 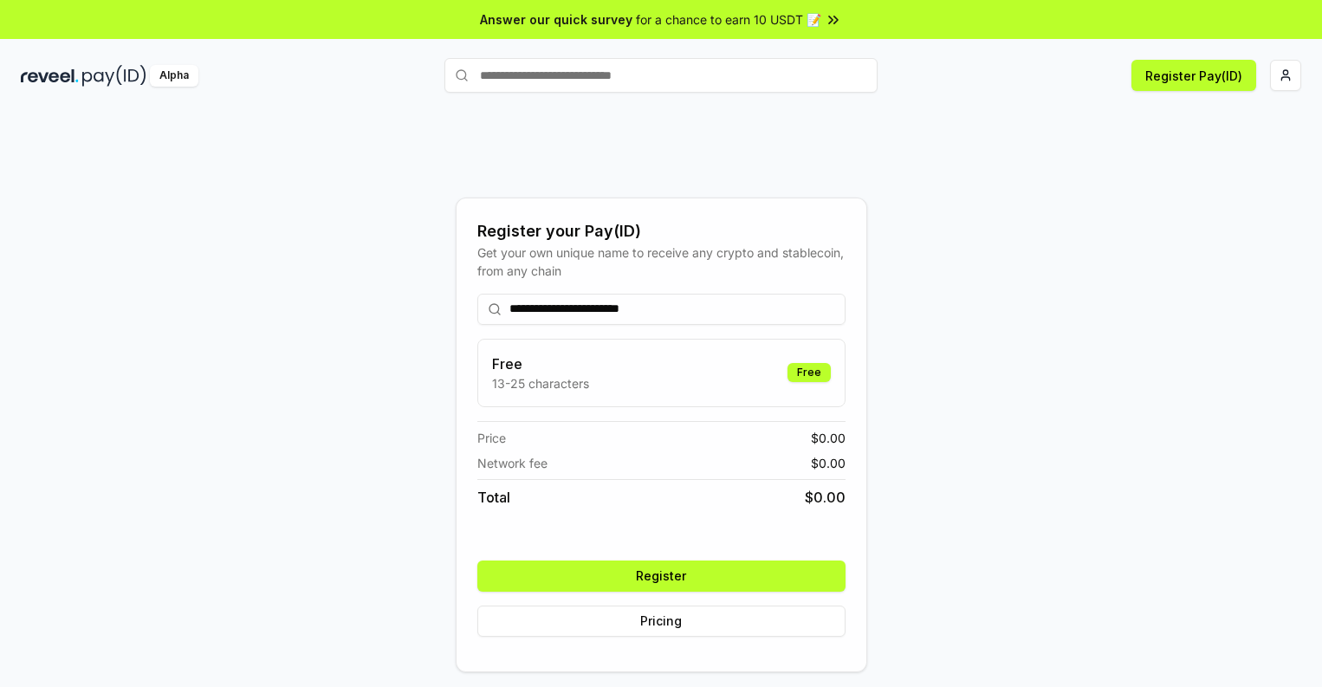 What do you see at coordinates (541, 383) in the screenshot?
I see `p: 13-25 characters` at bounding box center [541, 383].